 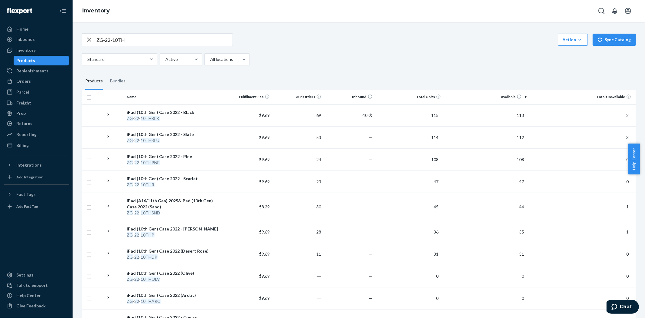 I want to click on span: $8.29, so click(x=264, y=206).